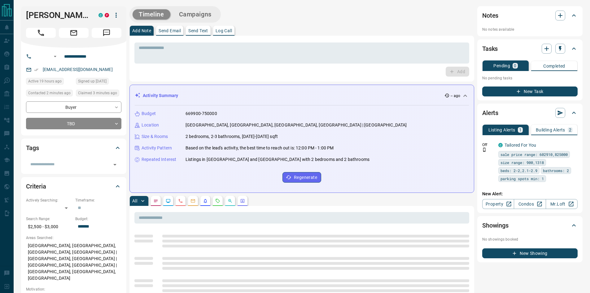  I want to click on button: Regenerate, so click(302, 177).